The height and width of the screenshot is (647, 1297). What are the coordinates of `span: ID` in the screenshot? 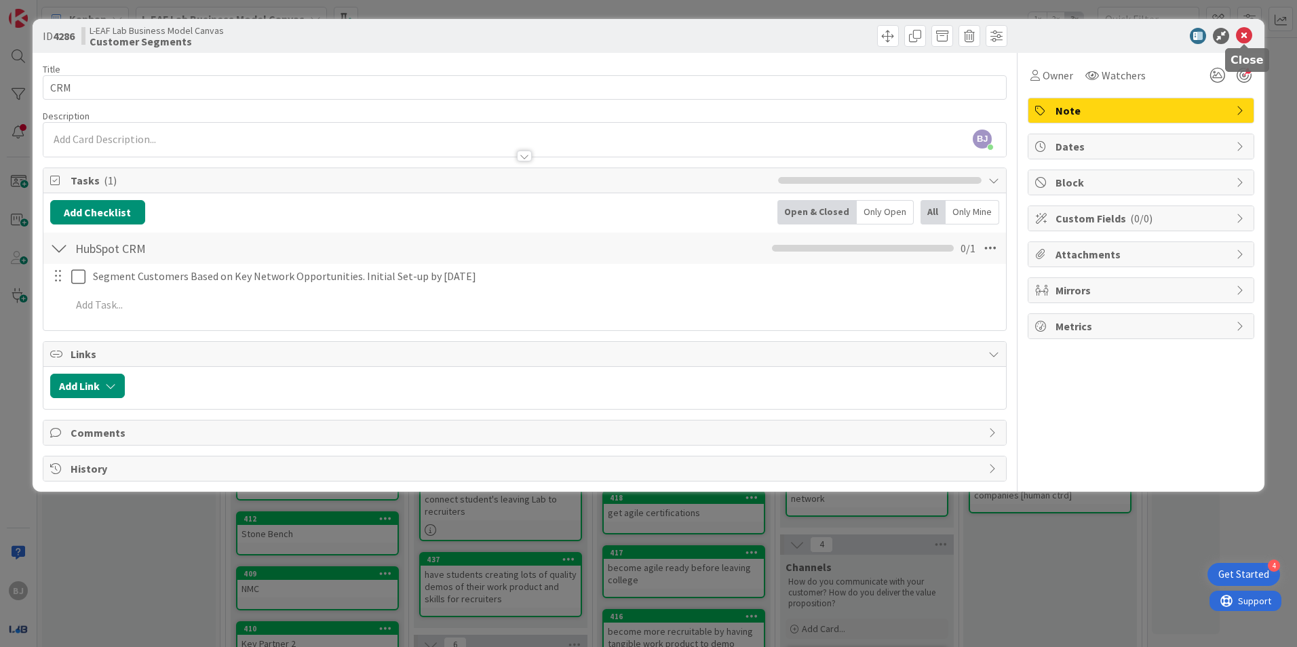 It's located at (58, 36).